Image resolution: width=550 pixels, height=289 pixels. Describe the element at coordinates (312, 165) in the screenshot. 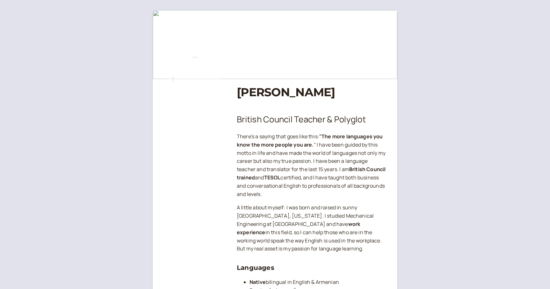

I see `p: There's a saying that goes like this: " I have been guided by this motto in life and have made th...` at that location.